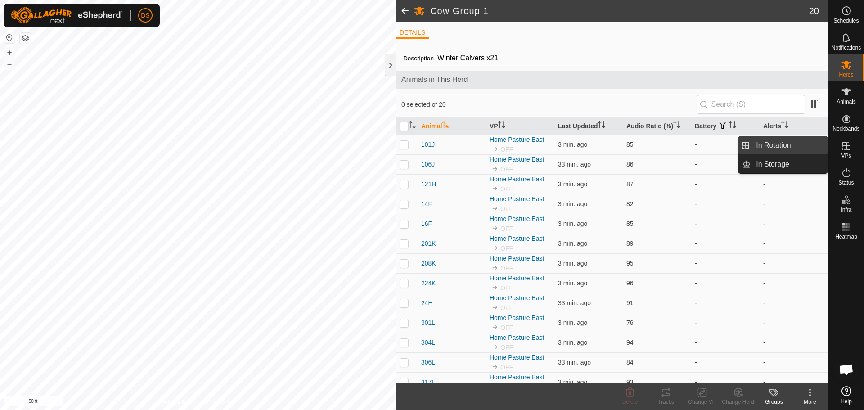 Image resolution: width=864 pixels, height=410 pixels. I want to click on span: 94, so click(630, 342).